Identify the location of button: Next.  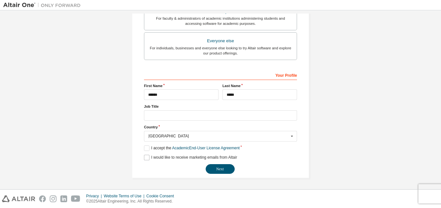
(220, 169).